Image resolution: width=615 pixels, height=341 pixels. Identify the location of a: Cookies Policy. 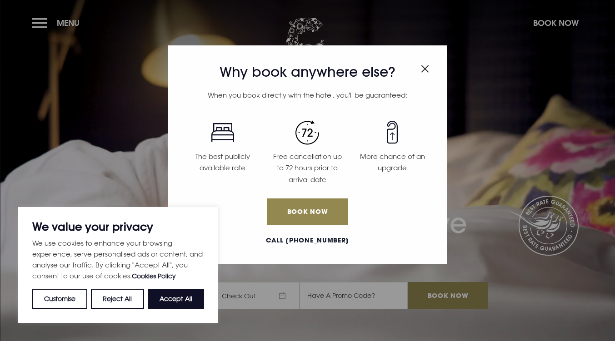
(154, 276).